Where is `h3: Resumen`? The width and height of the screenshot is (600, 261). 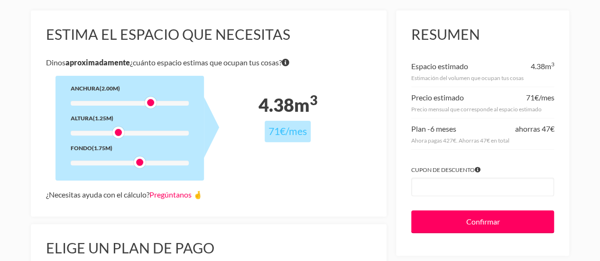 h3: Resumen is located at coordinates (482, 35).